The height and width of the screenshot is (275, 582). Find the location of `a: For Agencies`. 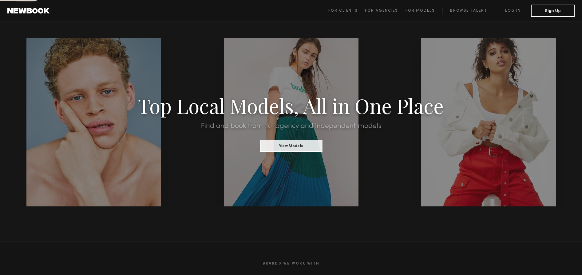

a: For Agencies is located at coordinates (385, 11).